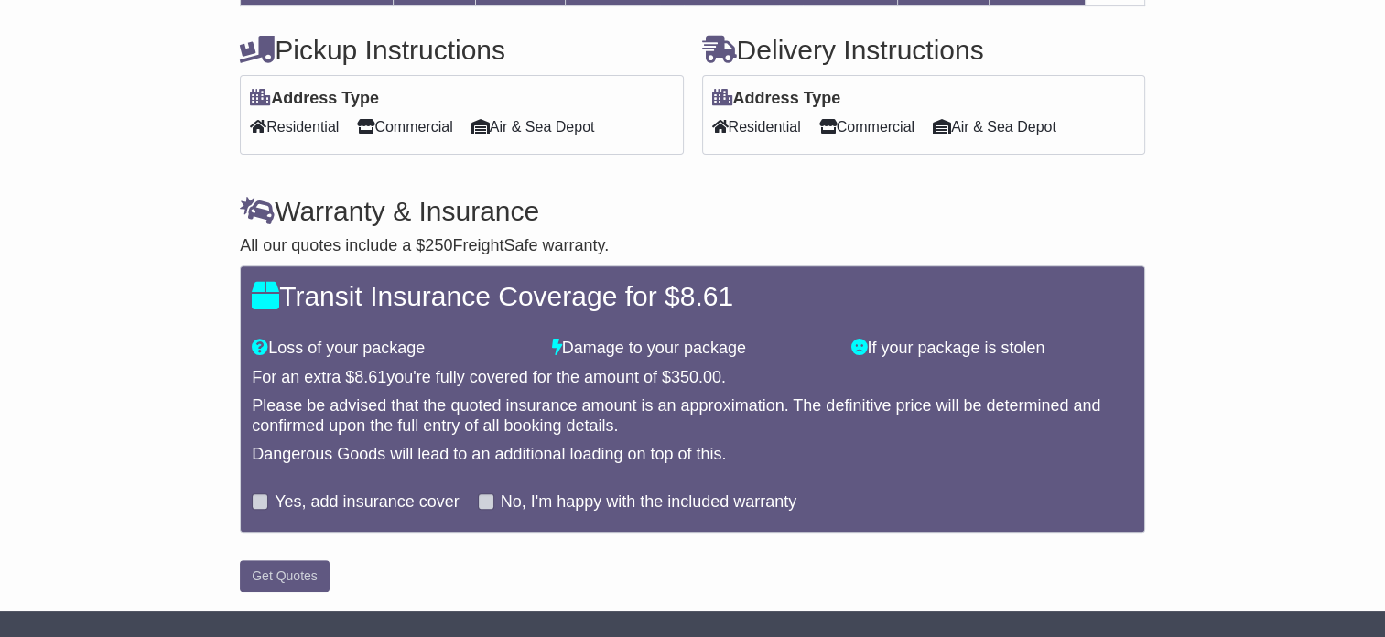 The width and height of the screenshot is (1385, 637). Describe the element at coordinates (924, 49) in the screenshot. I see `h4: Delivery Instructions` at that location.